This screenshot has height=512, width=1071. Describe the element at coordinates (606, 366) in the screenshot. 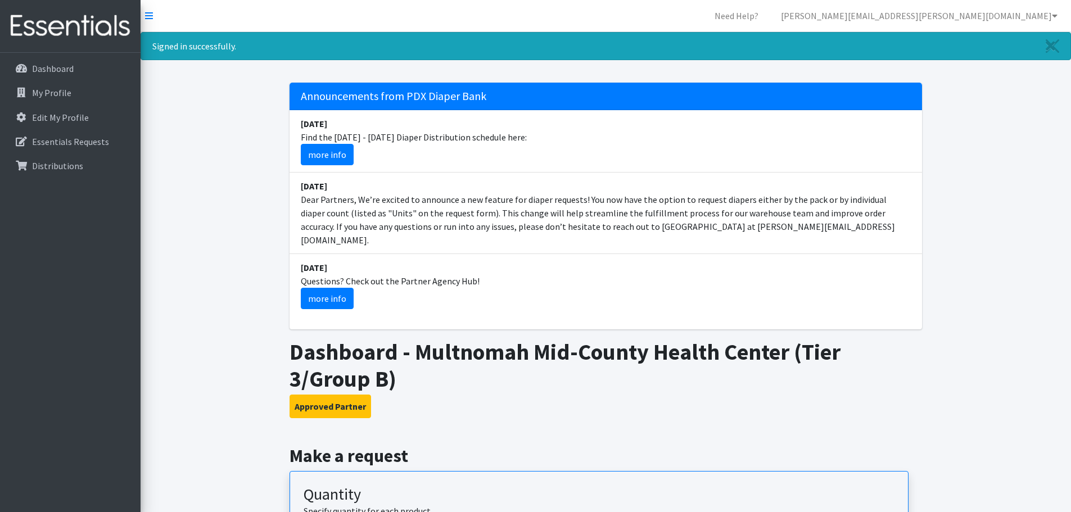

I see `h1: Dashboard - Multnomah Mid-County Health Center (Tier 3/Group B)` at that location.